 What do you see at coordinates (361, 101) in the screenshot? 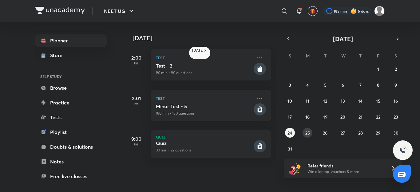
I see `abbr: August 14, 2025` at bounding box center [361, 101].